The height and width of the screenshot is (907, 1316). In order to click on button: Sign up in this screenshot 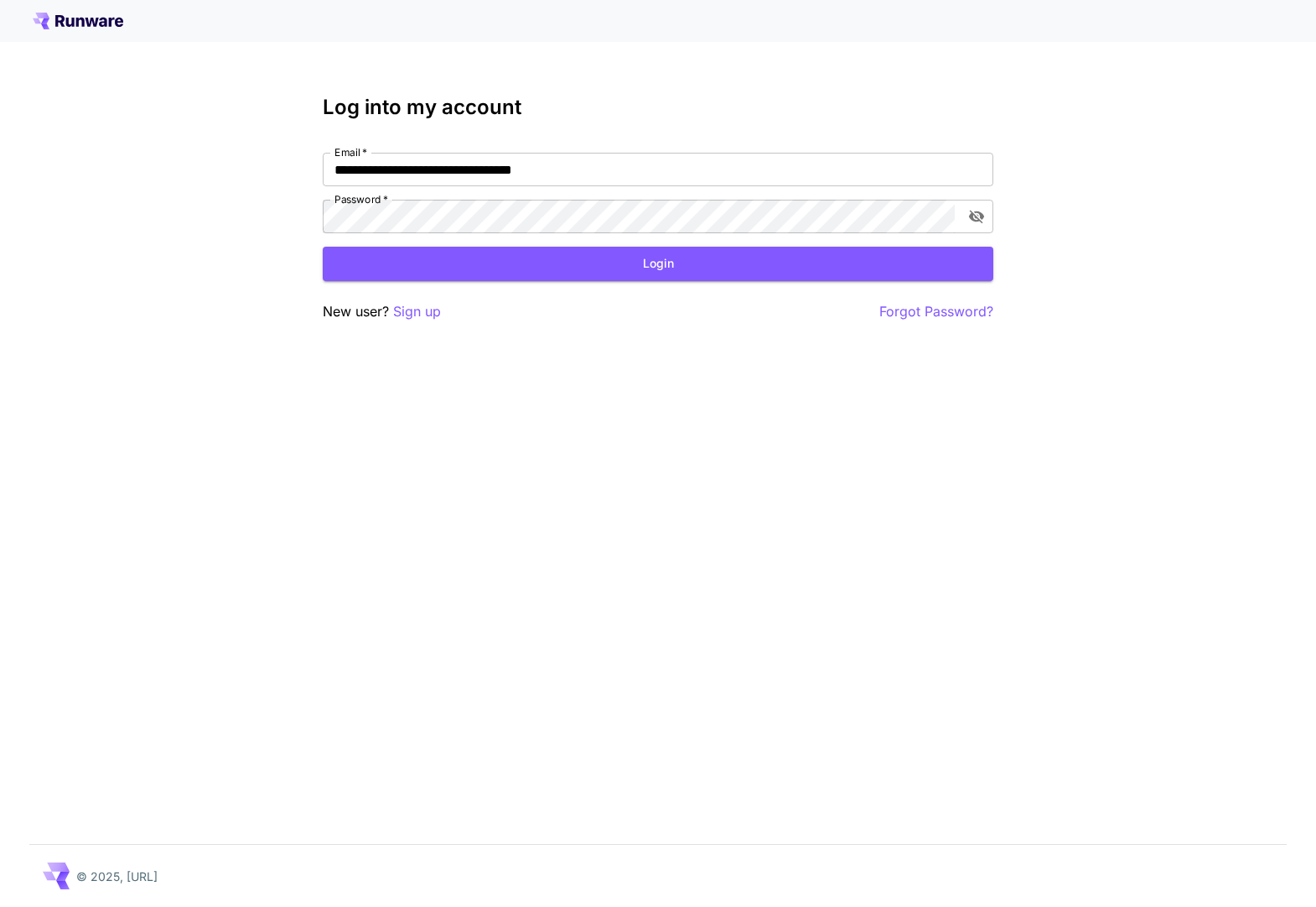, I will do `click(416, 311)`.